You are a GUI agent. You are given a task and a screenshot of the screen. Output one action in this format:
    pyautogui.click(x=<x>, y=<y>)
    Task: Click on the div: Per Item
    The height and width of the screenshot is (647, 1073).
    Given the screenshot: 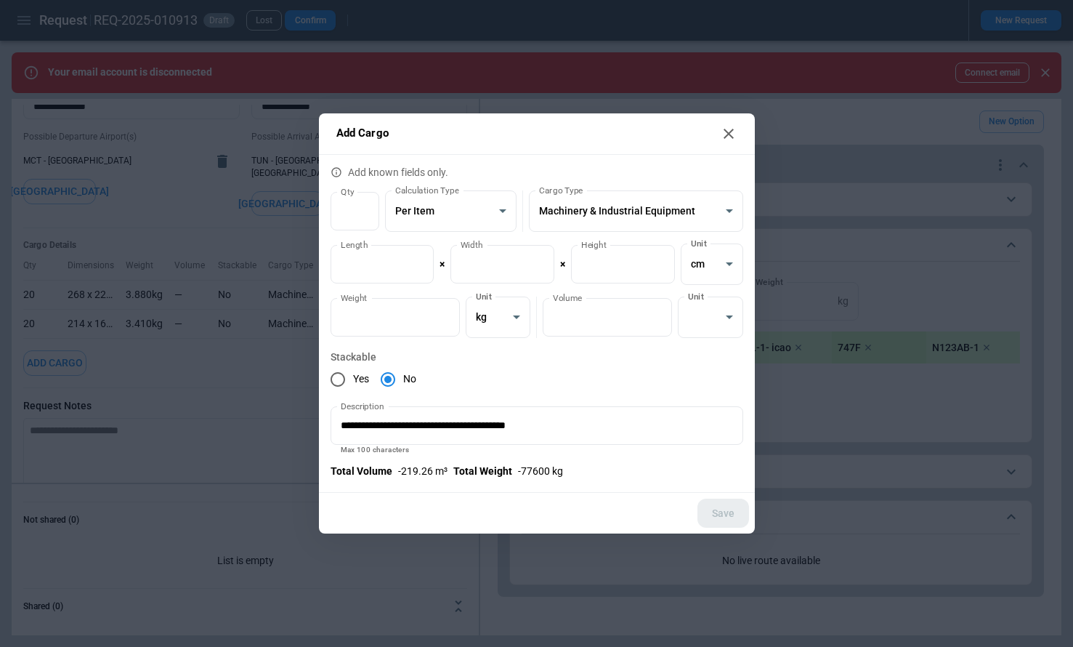 What is the action you would take?
    pyautogui.click(x=451, y=211)
    